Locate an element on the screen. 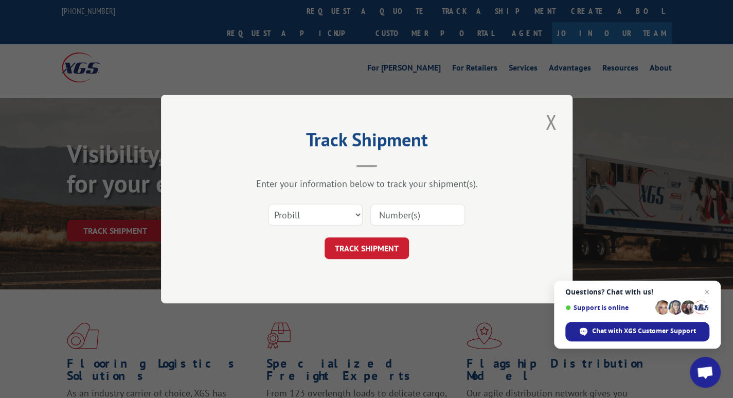 Image resolution: width=733 pixels, height=398 pixels. button: TRACK SHIPMENT is located at coordinates (367, 248).